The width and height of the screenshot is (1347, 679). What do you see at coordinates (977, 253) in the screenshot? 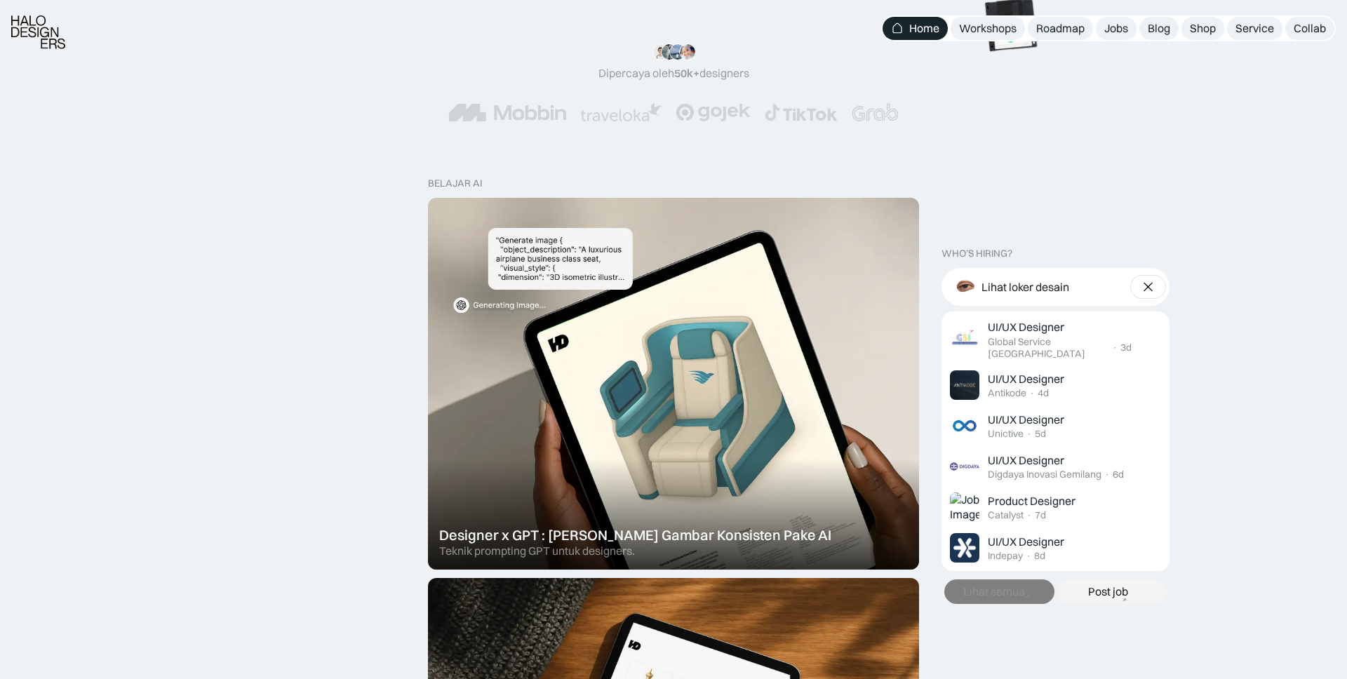
I see `div: WHO’S HIRING?` at bounding box center [977, 253].